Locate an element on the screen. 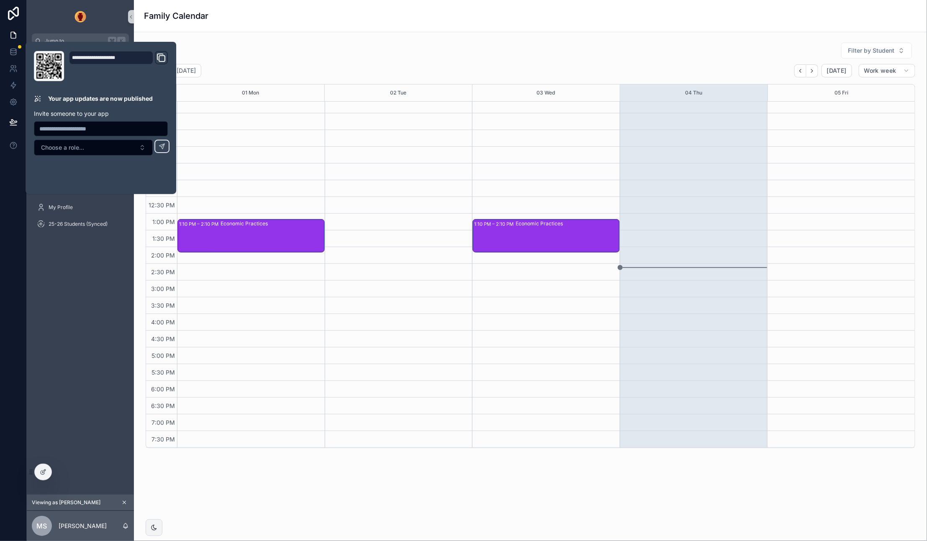 This screenshot has height=541, width=927. p: Invite someone to your app is located at coordinates (101, 114).